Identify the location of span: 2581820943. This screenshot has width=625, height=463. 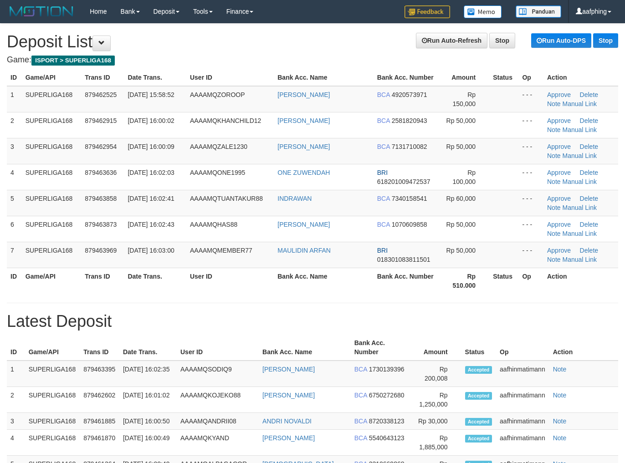
(409, 121).